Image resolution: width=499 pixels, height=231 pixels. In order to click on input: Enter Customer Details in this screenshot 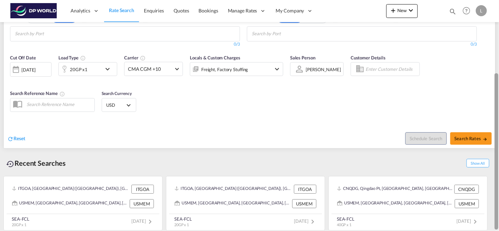, I will do `click(392, 69)`.